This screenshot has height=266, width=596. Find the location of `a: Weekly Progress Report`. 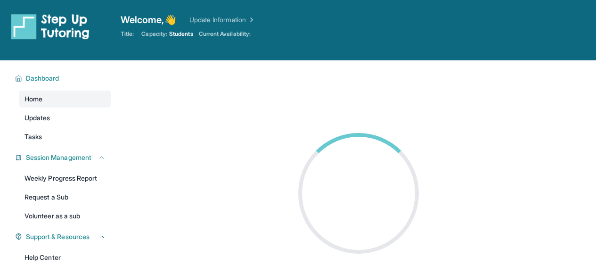

a: Weekly Progress Report is located at coordinates (65, 178).